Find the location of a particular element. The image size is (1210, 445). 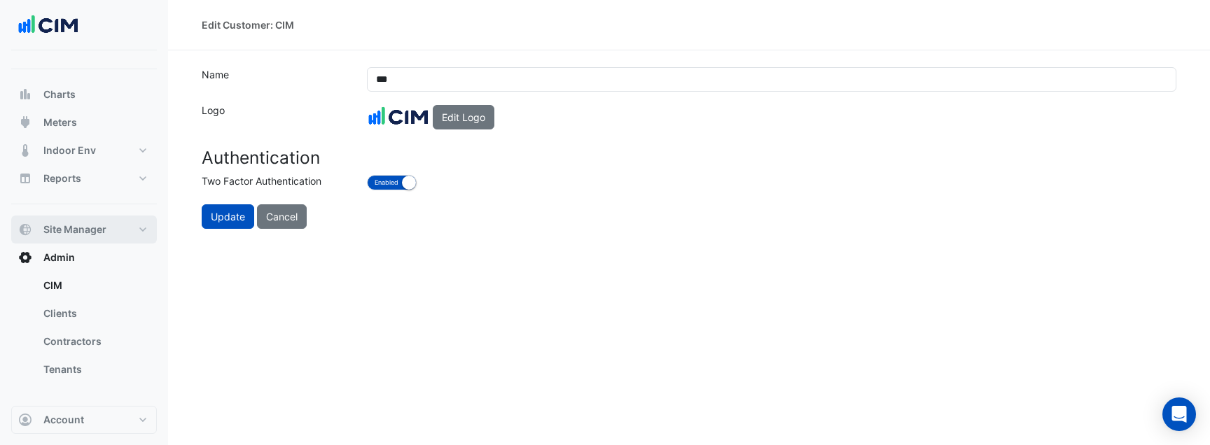

app-icon: Admin is located at coordinates (25, 258).